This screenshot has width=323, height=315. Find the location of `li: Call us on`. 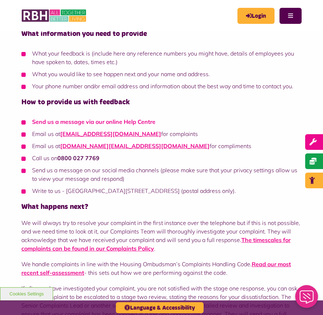

li: Call us on is located at coordinates (161, 158).